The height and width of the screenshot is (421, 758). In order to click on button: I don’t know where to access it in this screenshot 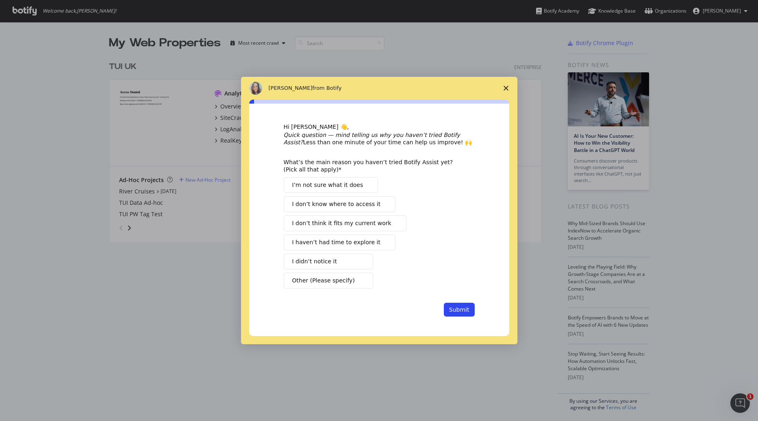, I will do `click(340, 204)`.